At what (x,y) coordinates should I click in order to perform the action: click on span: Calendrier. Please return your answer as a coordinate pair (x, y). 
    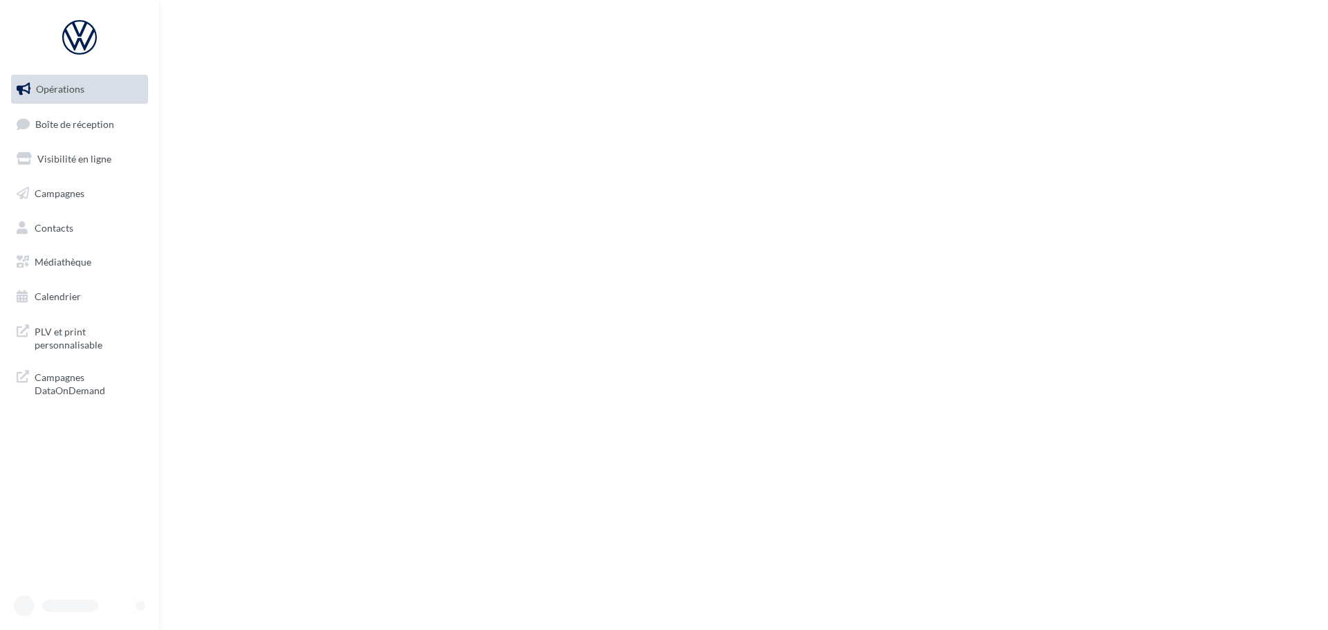
    Looking at the image, I should click on (57, 296).